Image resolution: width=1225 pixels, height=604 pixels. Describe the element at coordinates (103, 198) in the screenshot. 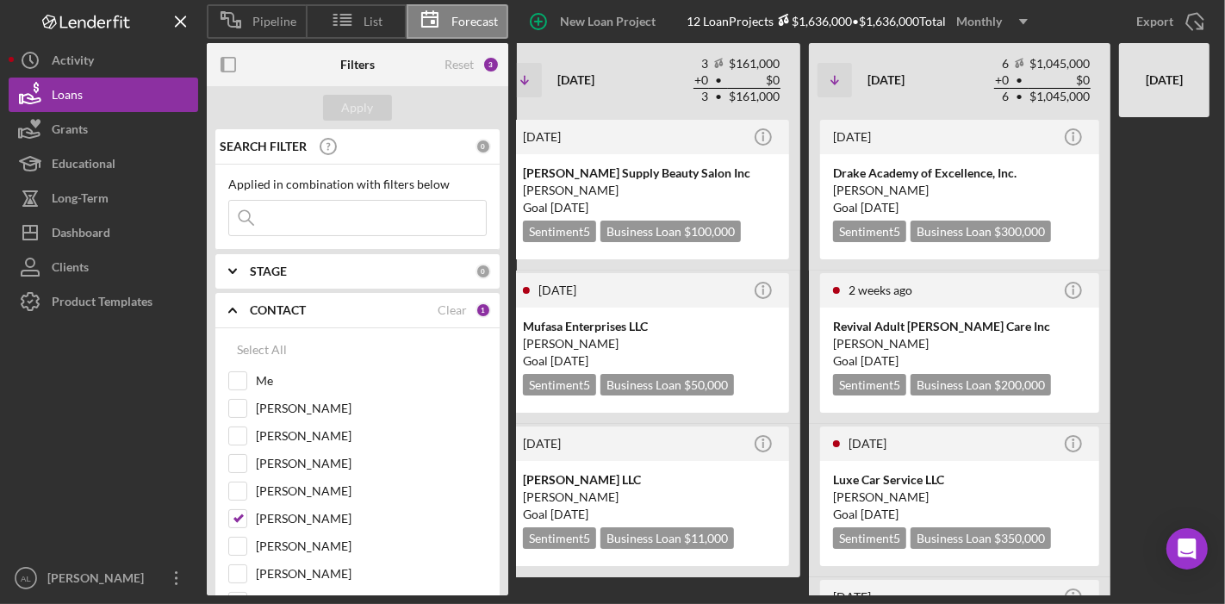

I see `a: Long-Term` at that location.